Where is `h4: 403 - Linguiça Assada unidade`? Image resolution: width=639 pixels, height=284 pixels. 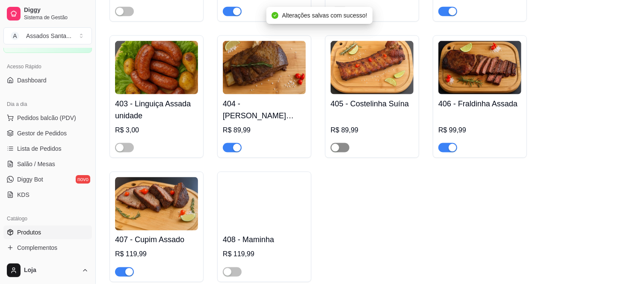
h4: 403 - Linguiça Assada unidade is located at coordinates (156, 110).